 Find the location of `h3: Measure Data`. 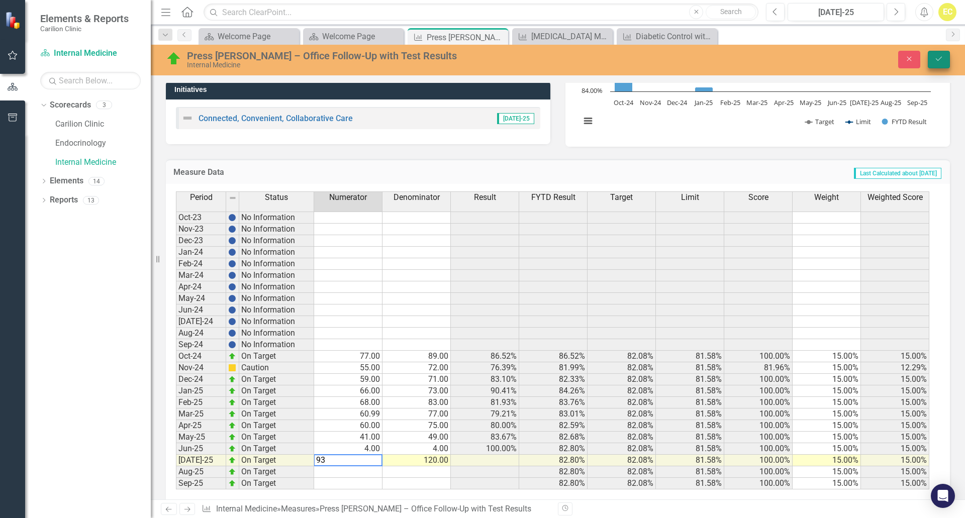

h3: Measure Data is located at coordinates (314, 172).